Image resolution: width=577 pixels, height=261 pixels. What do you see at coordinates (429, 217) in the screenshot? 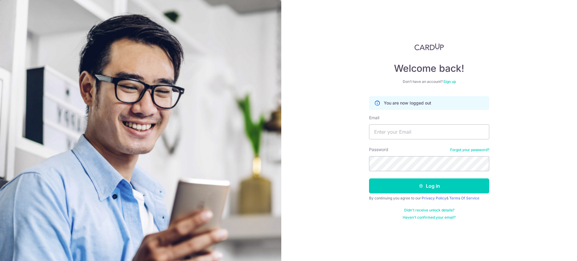
I see `a: Haven't confirmed your email?` at bounding box center [429, 217].